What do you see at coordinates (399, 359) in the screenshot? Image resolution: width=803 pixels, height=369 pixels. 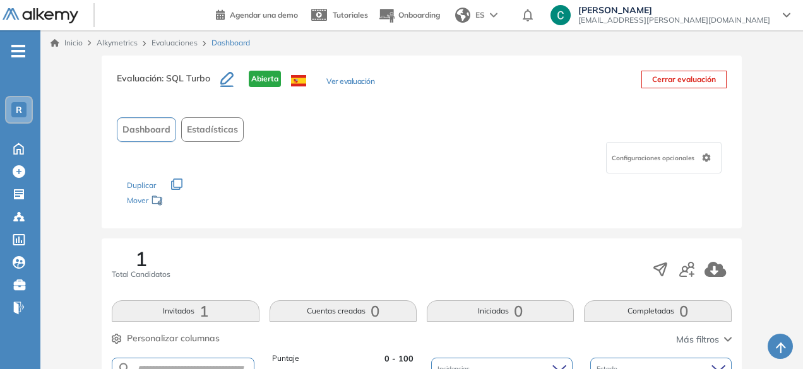 I see `span: 0 - 100` at bounding box center [399, 359].